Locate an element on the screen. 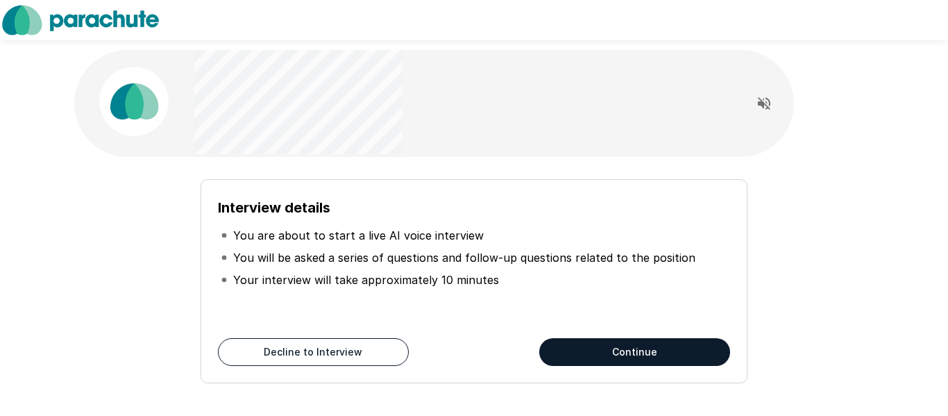 This screenshot has width=948, height=416. p: You are about to start a live AI voice interview is located at coordinates (358, 235).